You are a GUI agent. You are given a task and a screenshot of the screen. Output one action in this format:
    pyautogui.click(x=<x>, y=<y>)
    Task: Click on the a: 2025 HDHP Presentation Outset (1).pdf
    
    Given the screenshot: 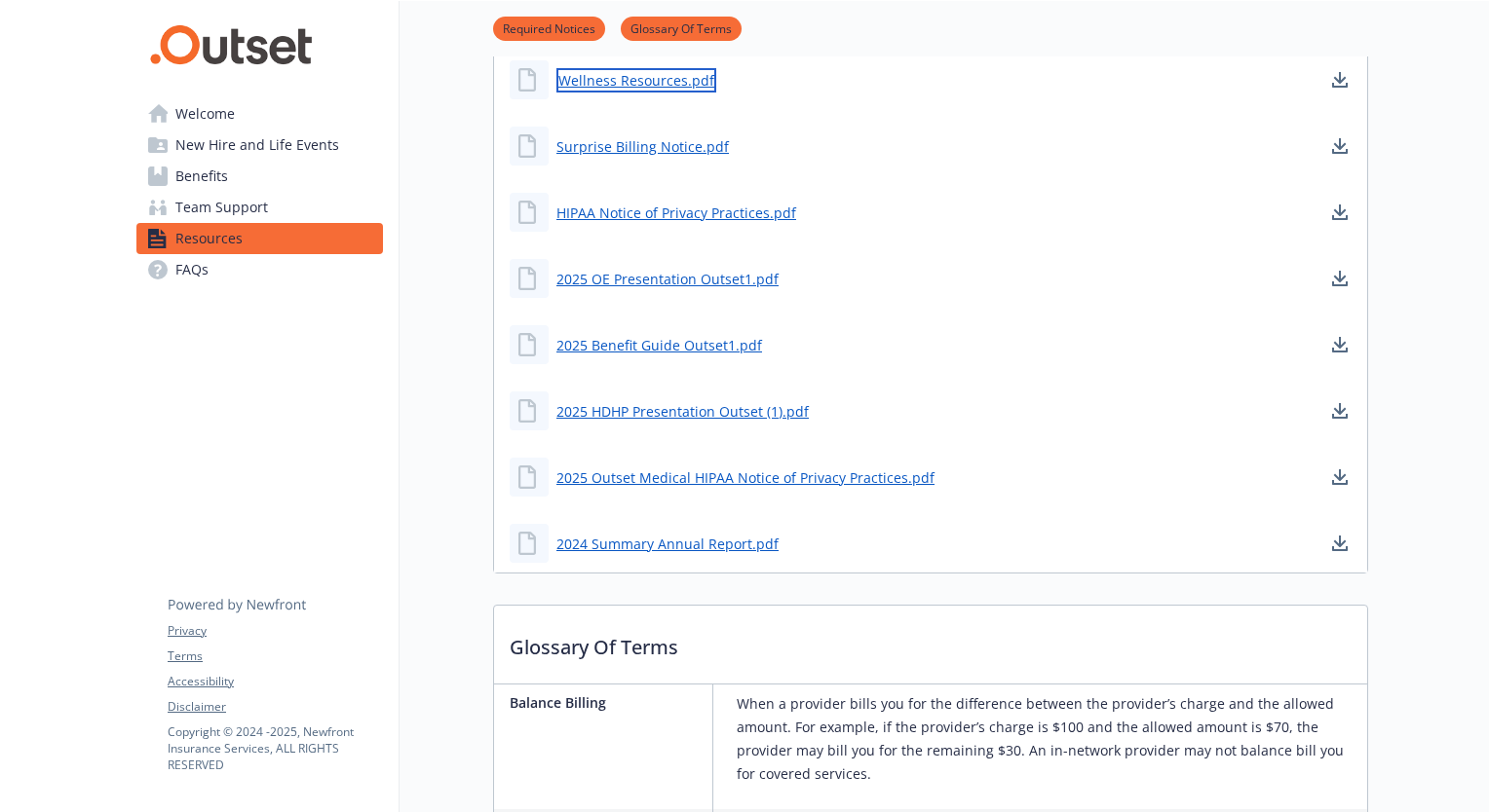 What is the action you would take?
    pyautogui.click(x=682, y=411)
    